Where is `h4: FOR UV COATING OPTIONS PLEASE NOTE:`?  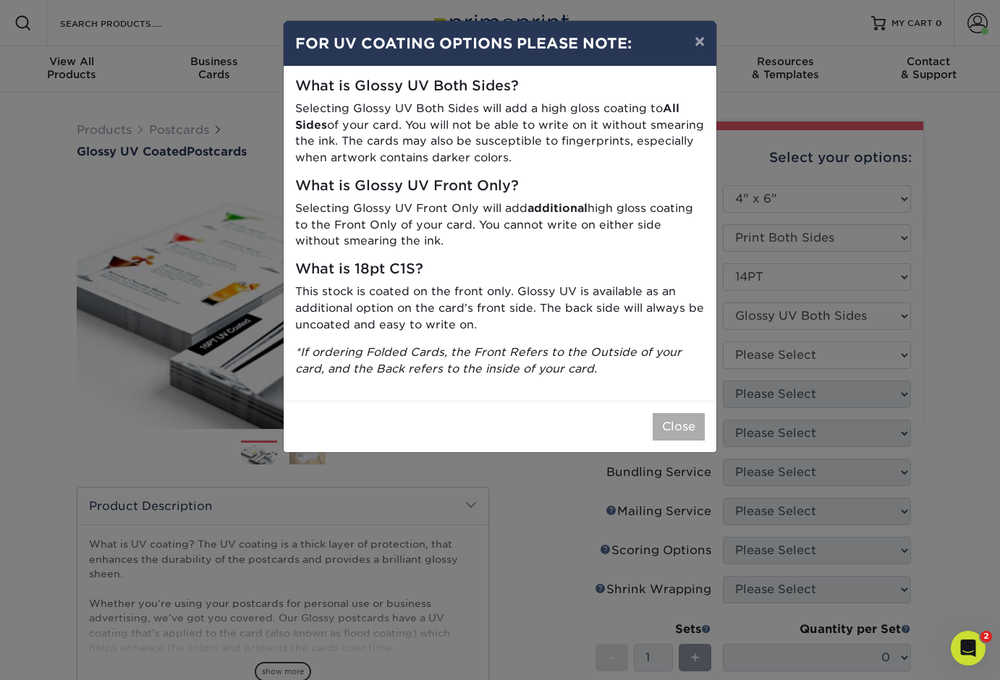 h4: FOR UV COATING OPTIONS PLEASE NOTE: is located at coordinates (500, 43).